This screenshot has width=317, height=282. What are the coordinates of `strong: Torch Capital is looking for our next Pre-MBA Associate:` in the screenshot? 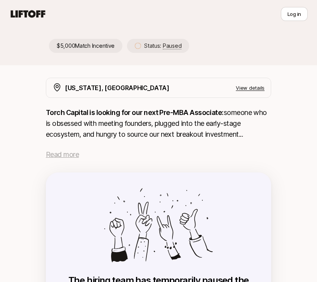 It's located at (135, 112).